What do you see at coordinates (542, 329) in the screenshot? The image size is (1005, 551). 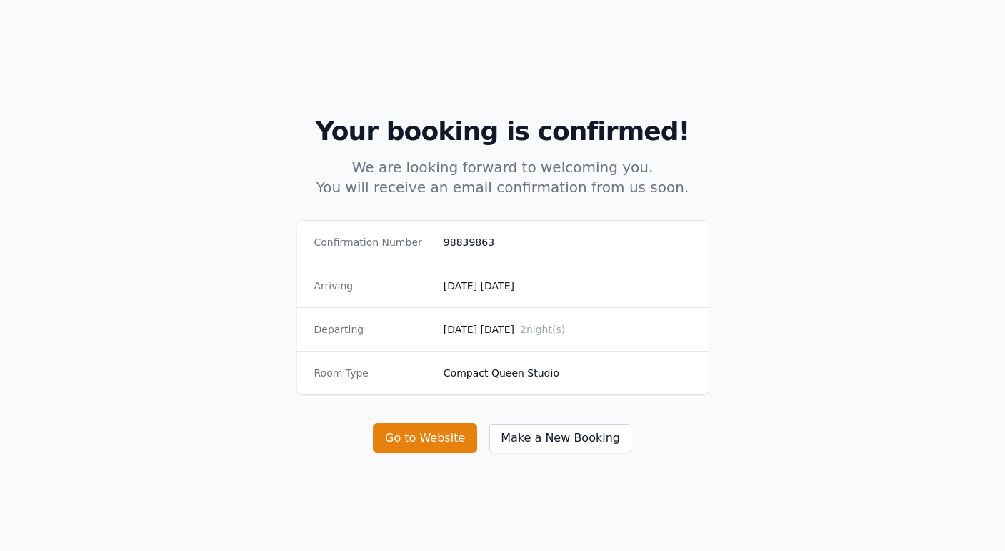 I see `span: 2 night(s)` at bounding box center [542, 329].